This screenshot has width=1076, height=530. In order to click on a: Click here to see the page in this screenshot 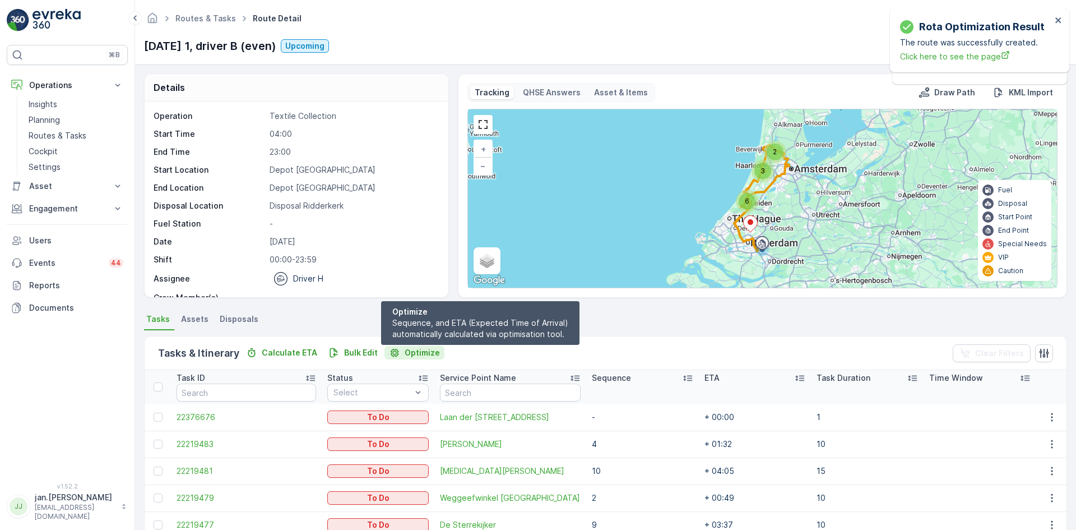, I will do `click(976, 56)`.